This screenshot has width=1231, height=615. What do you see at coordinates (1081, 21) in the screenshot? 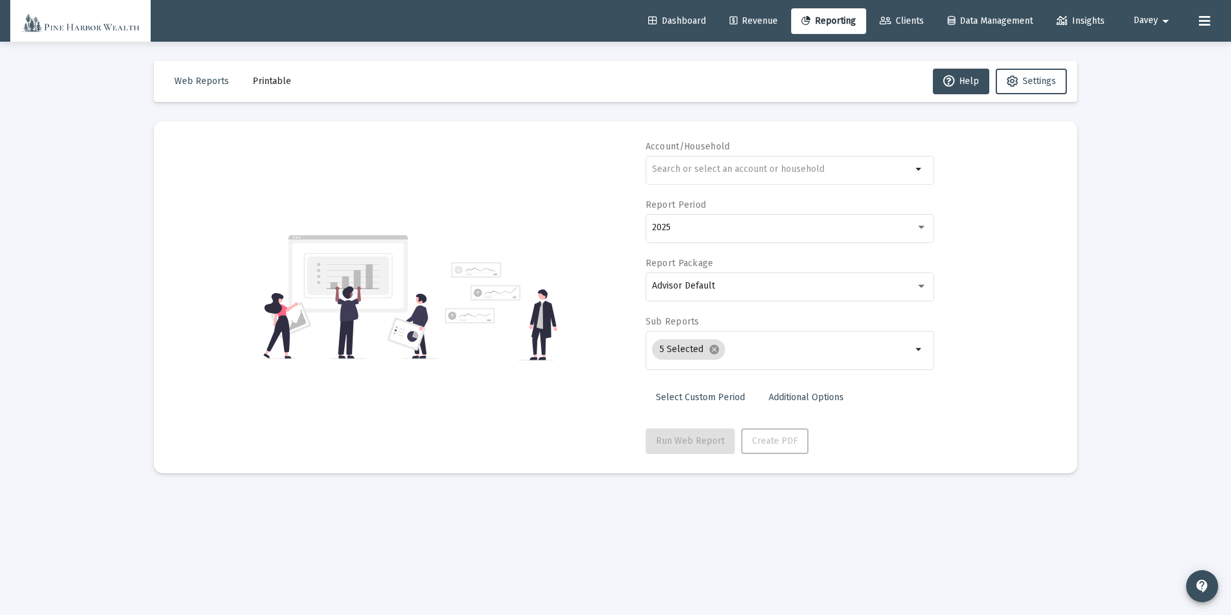
I see `a: Insights` at bounding box center [1081, 21].